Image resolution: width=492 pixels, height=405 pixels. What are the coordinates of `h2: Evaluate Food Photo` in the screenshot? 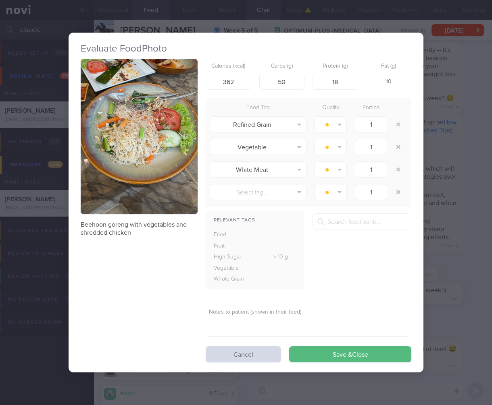 It's located at (246, 49).